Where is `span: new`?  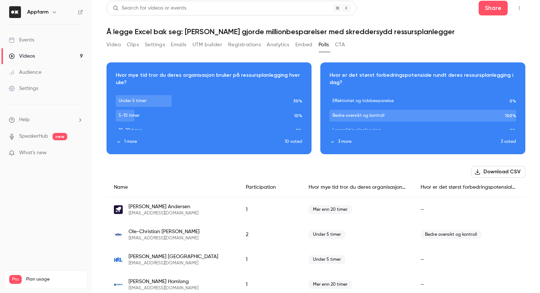
span: new is located at coordinates (60, 137).